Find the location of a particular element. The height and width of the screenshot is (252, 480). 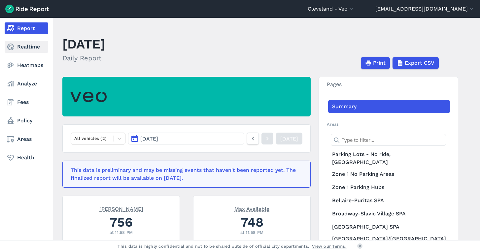

a: Analyze is located at coordinates (26, 84).